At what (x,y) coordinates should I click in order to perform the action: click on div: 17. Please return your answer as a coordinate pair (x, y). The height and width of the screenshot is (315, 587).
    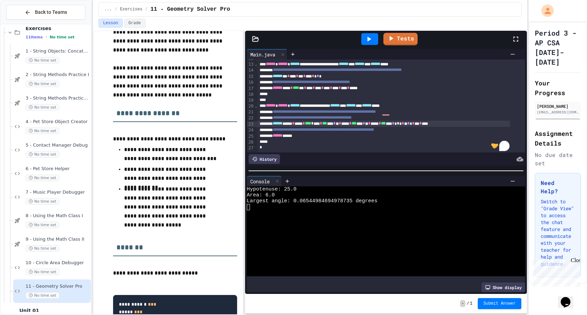
    Looking at the image, I should click on (251, 88).